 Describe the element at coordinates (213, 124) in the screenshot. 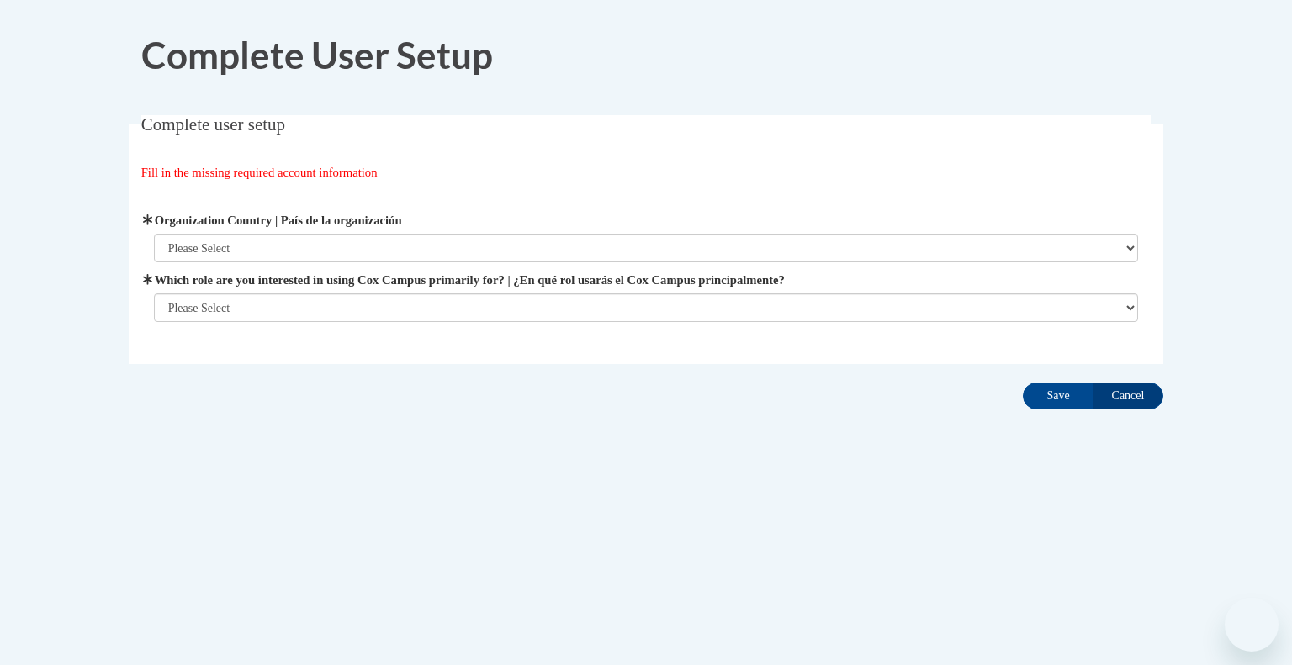

I see `span: Complete user setup` at that location.